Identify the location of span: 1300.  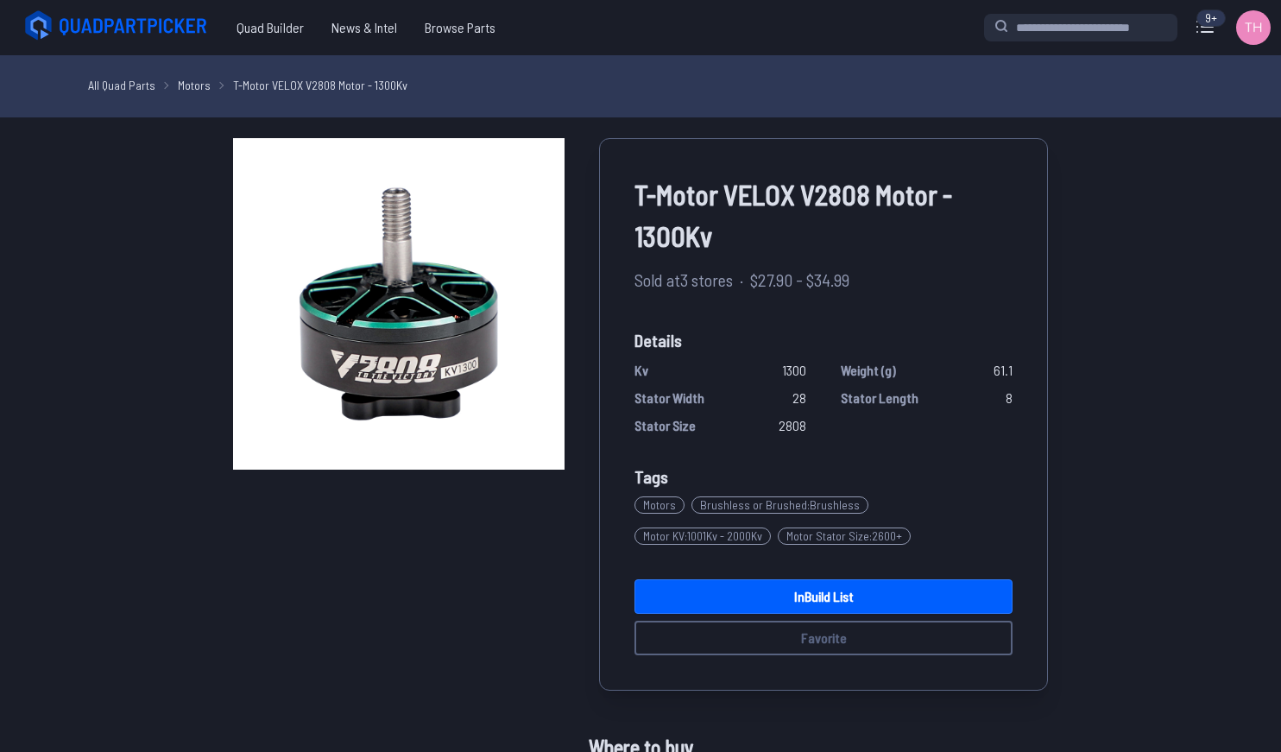
(794, 370).